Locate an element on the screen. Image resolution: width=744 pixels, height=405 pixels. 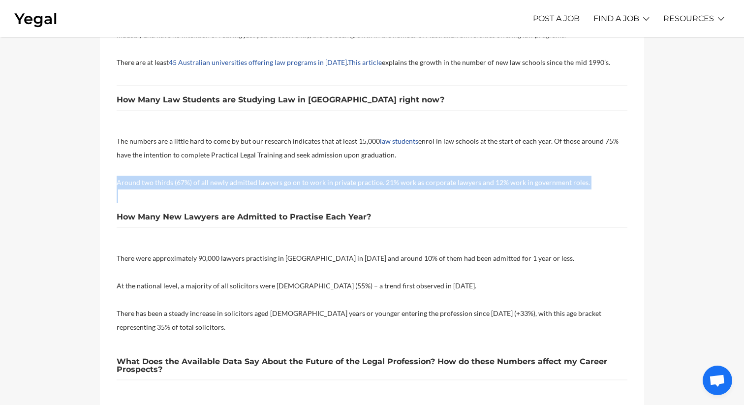
a: RESOURCES is located at coordinates (689, 18).